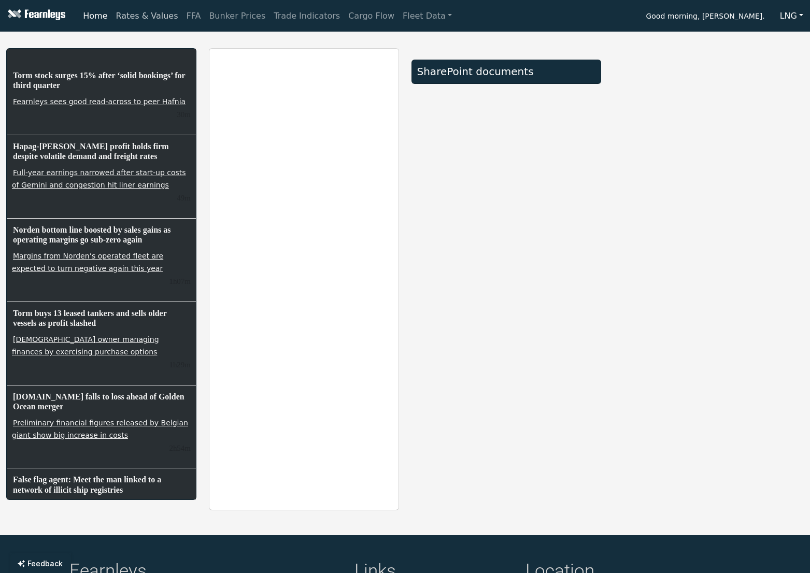 The width and height of the screenshot is (810, 573). I want to click on a: Home, so click(95, 16).